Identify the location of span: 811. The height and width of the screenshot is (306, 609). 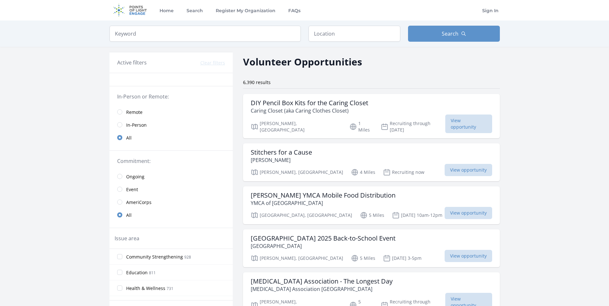
(152, 273).